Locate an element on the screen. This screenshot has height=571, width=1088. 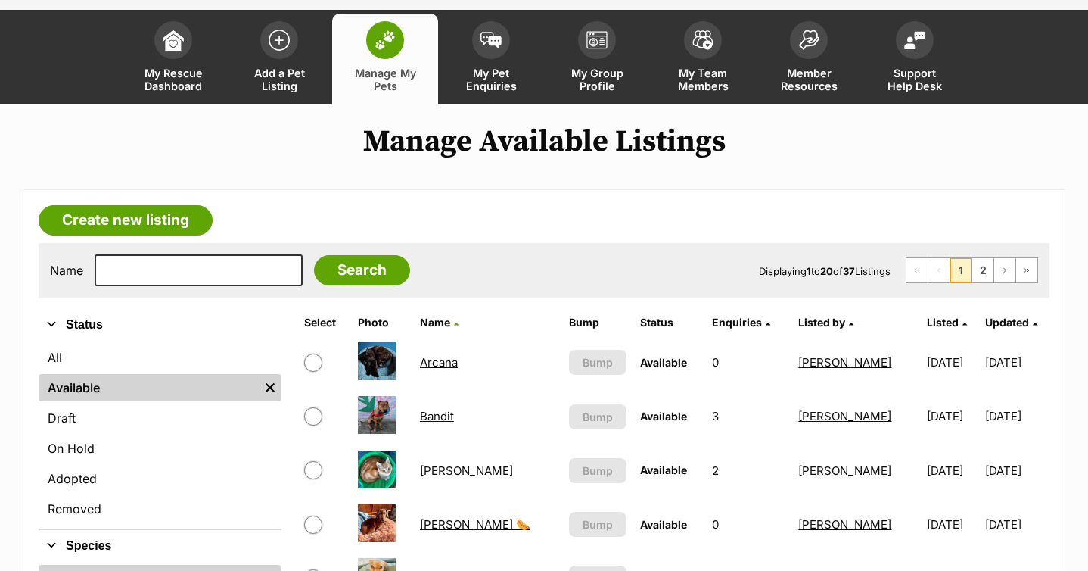
a: Member Resources is located at coordinates (809, 58).